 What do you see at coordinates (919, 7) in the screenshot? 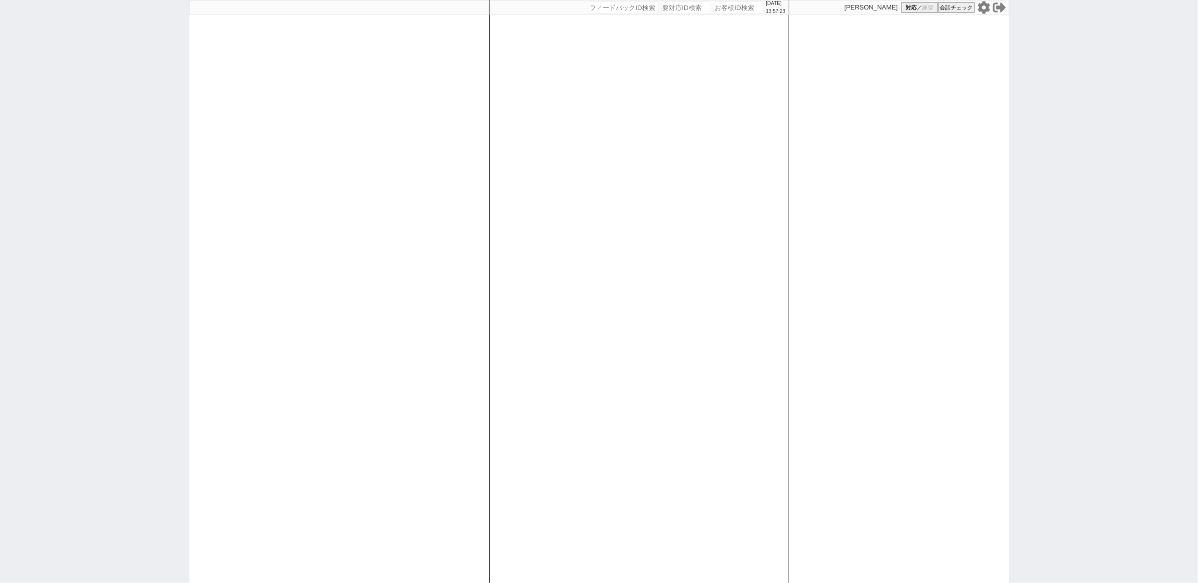
I see `button: 対応／練習` at bounding box center [919, 7].